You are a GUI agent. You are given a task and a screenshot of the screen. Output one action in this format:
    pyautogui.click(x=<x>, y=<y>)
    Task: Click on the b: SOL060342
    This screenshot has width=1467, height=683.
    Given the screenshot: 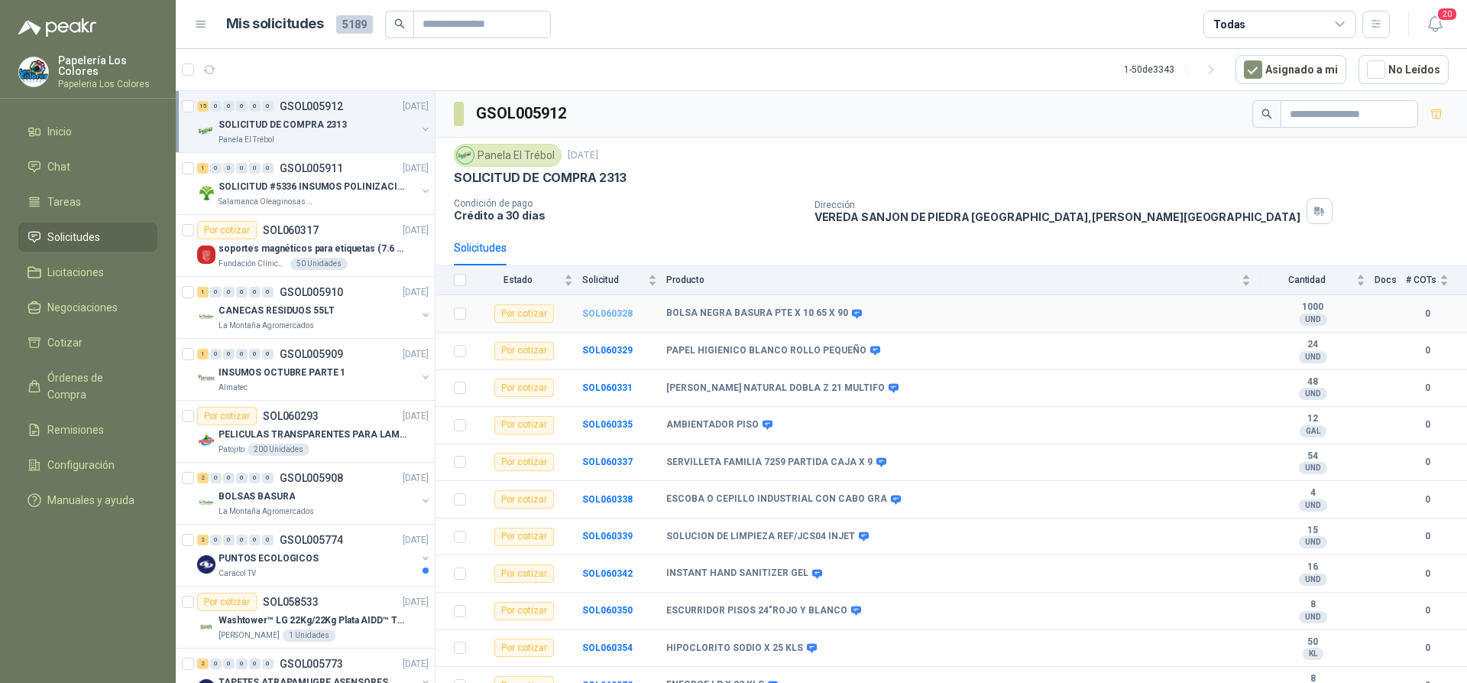 What is the action you would take?
    pyautogui.click(x=608, y=573)
    